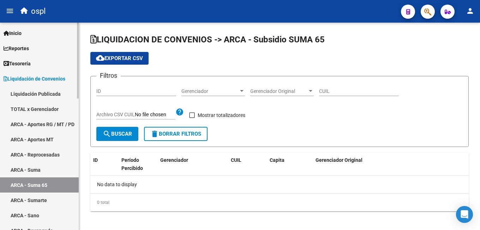 This screenshot has width=480, height=230. Describe the element at coordinates (391, 164) in the screenshot. I see `datatable-header-cell: Gerenciador Original` at that location.